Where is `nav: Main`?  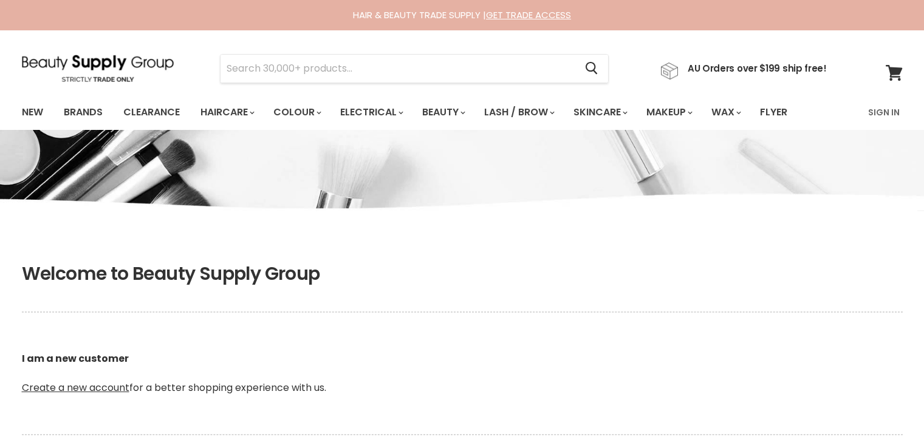 nav: Main is located at coordinates (462, 112).